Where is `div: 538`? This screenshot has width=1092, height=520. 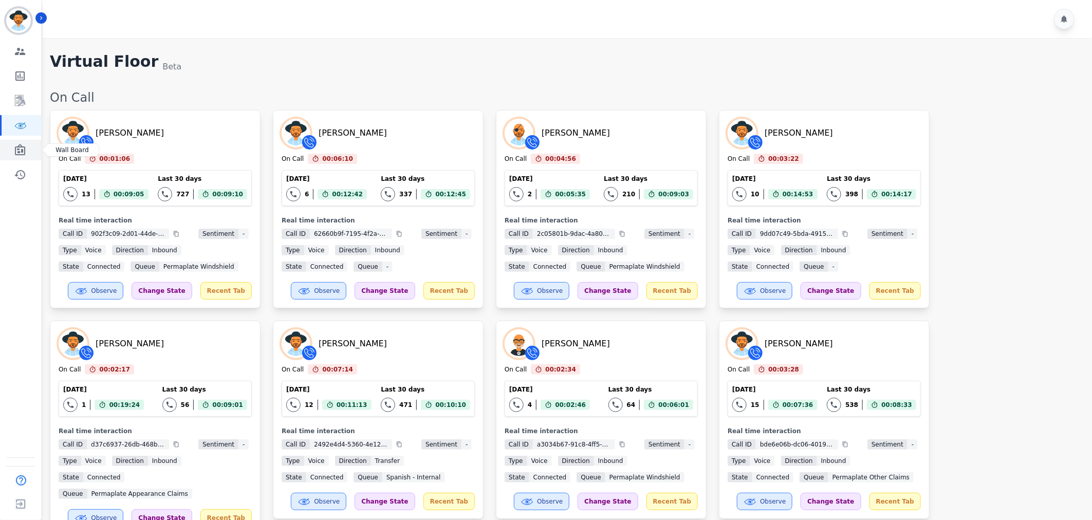
div: 538 is located at coordinates (852, 405).